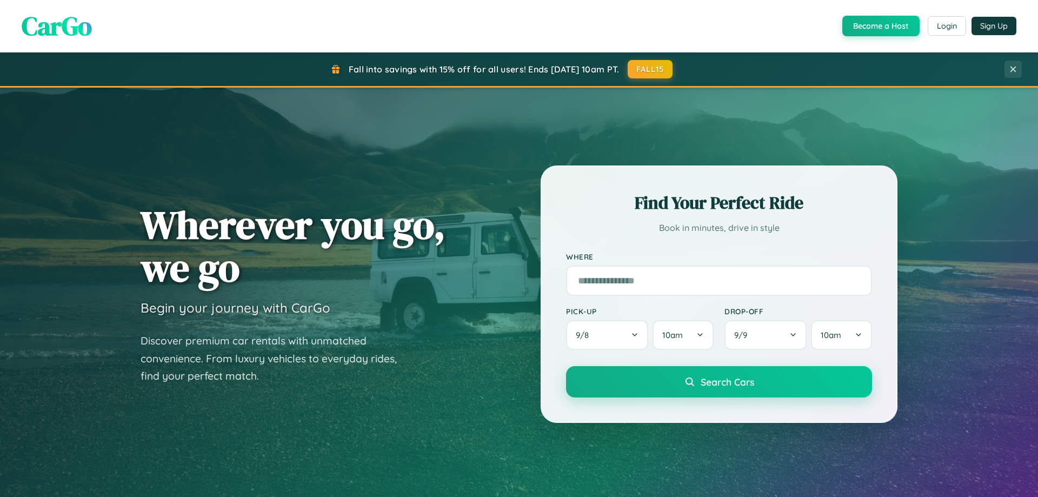 This screenshot has width=1038, height=497. What do you see at coordinates (57, 26) in the screenshot?
I see `span: CarGo` at bounding box center [57, 26].